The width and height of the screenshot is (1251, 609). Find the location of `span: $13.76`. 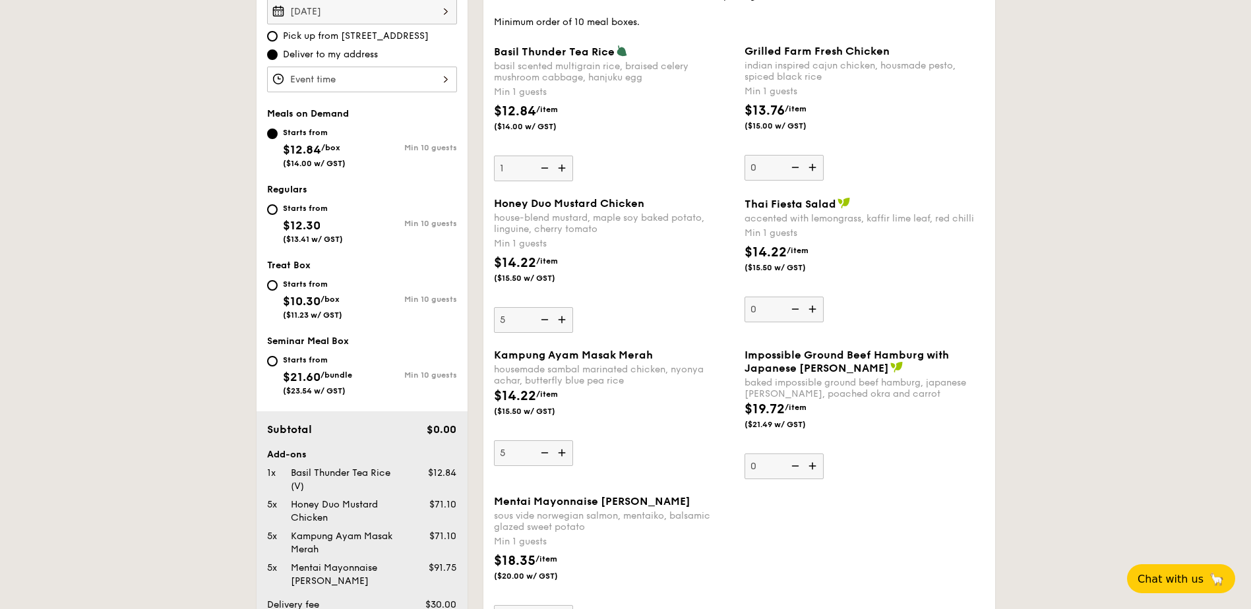

span: $13.76 is located at coordinates (764, 111).